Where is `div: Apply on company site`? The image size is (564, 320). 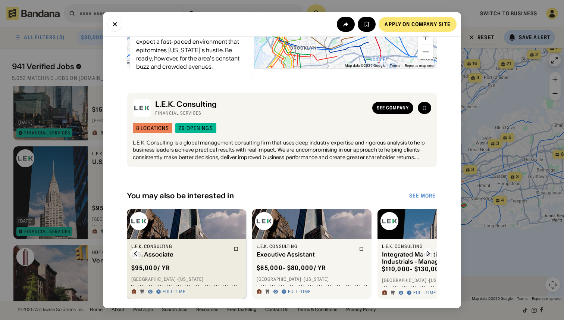 div: Apply on company site is located at coordinates (417, 24).